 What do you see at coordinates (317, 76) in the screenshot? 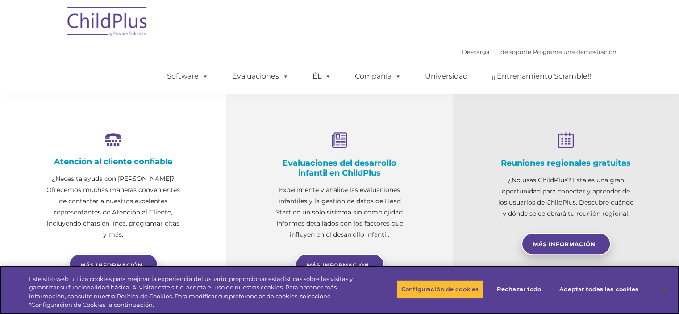
I see `font: ÉL` at bounding box center [317, 76].